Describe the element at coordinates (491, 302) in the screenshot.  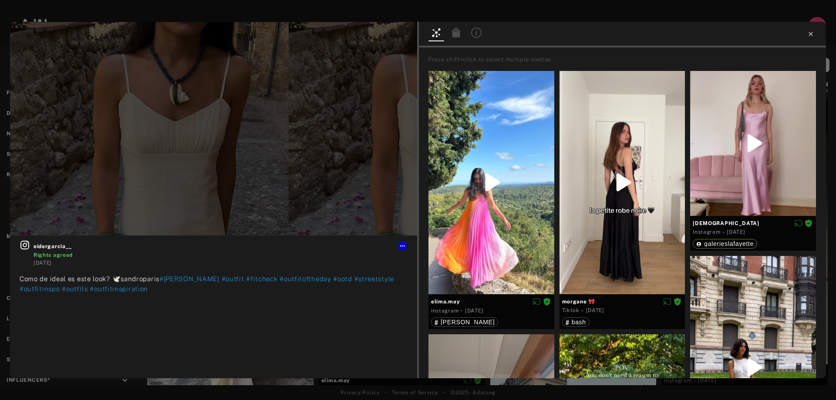
I see `span: elima.may` at that location.